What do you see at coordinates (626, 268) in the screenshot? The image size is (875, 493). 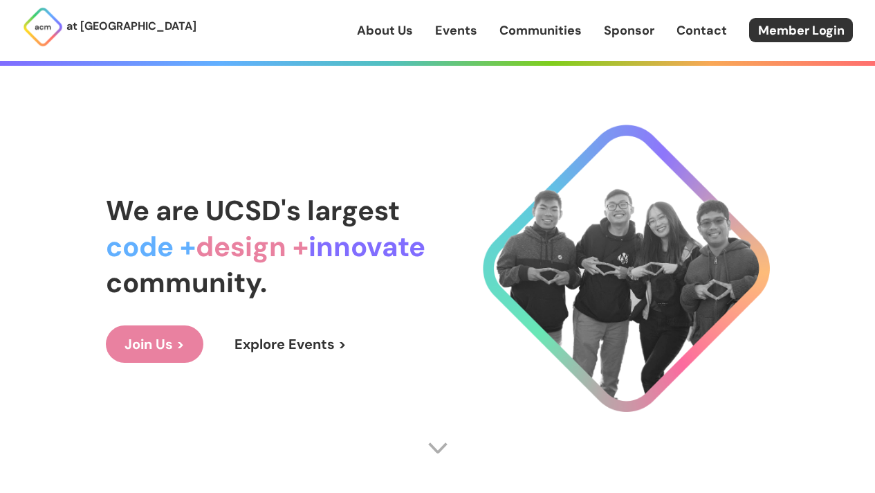 I see `img: Cool Logo` at bounding box center [626, 268].